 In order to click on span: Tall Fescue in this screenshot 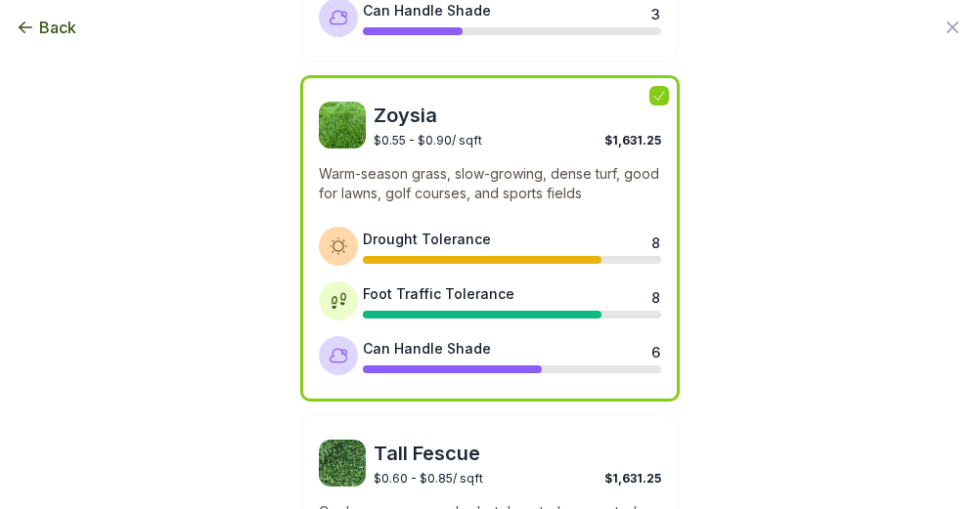, I will do `click(517, 454)`.